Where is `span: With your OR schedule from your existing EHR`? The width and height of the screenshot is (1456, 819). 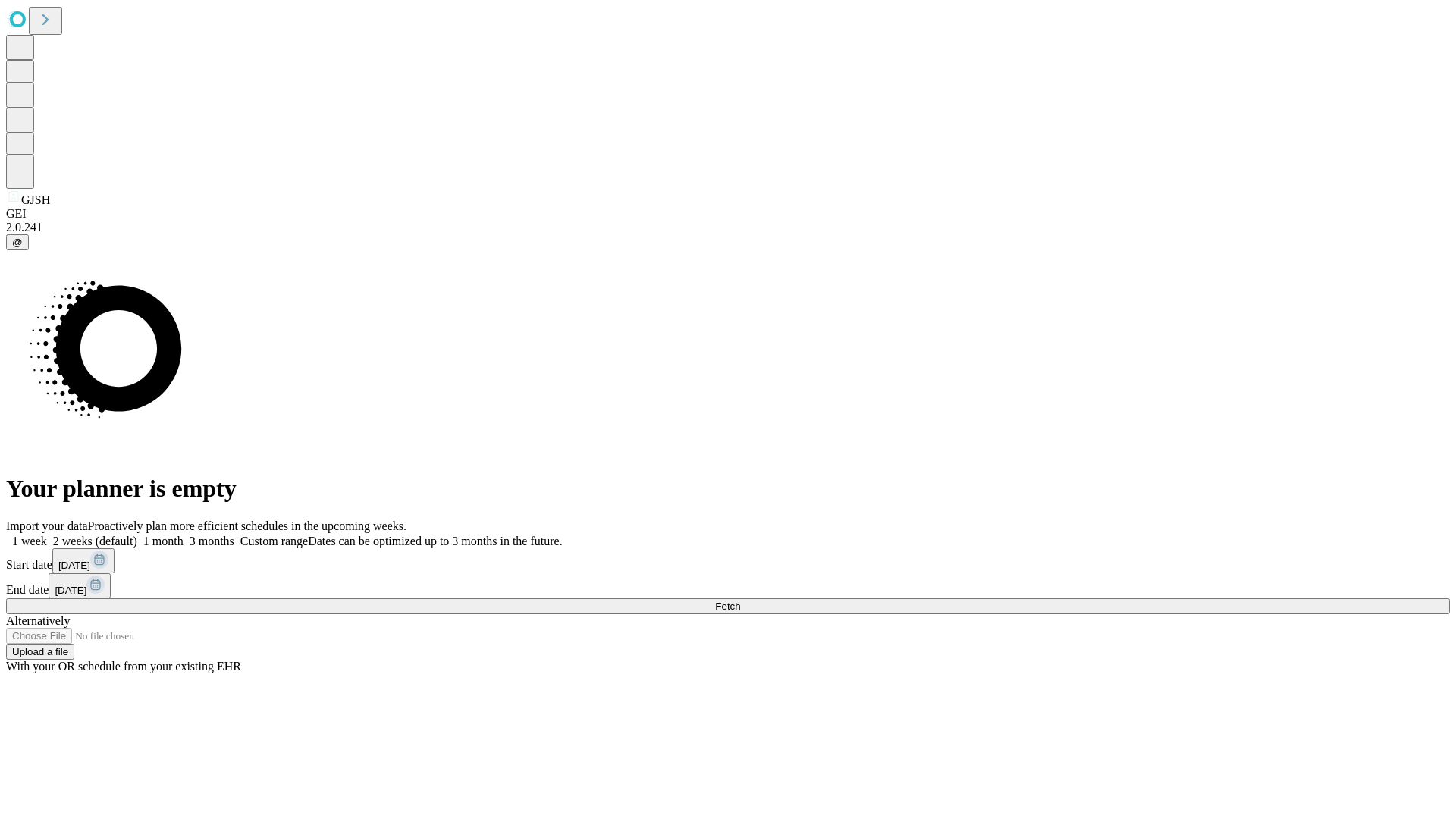 span: With your OR schedule from your existing EHR is located at coordinates (124, 665).